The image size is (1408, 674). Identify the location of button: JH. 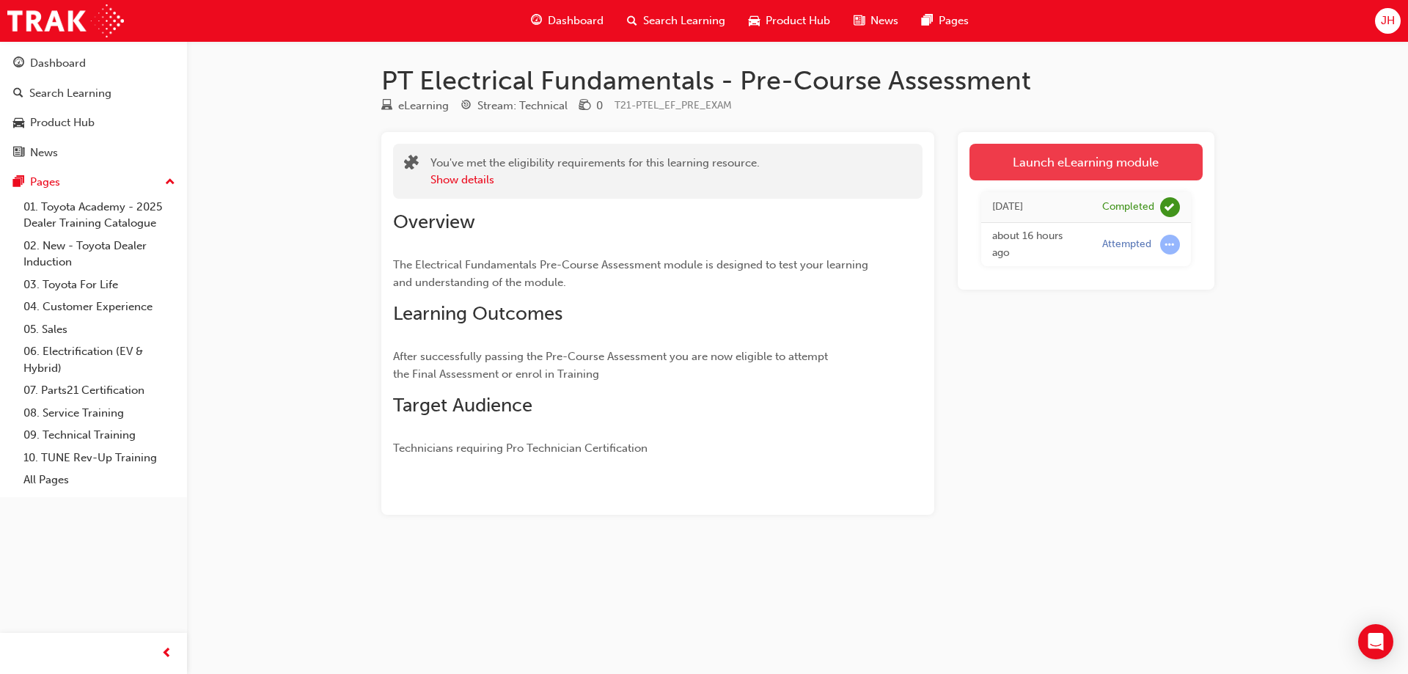
(1387, 21).